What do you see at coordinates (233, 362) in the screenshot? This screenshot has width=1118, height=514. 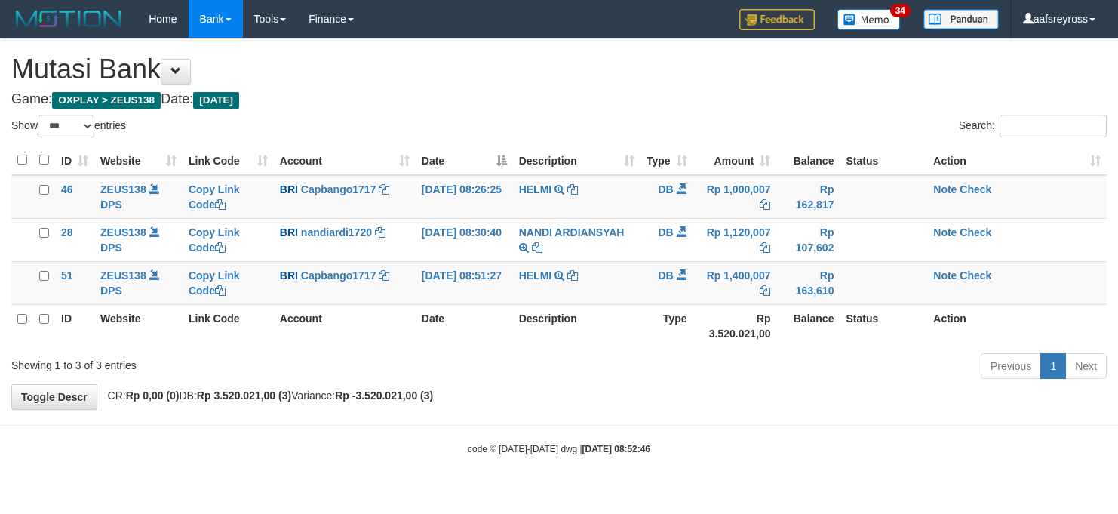 I see `div: Showing 1 to 3 of 3 entries` at bounding box center [233, 362].